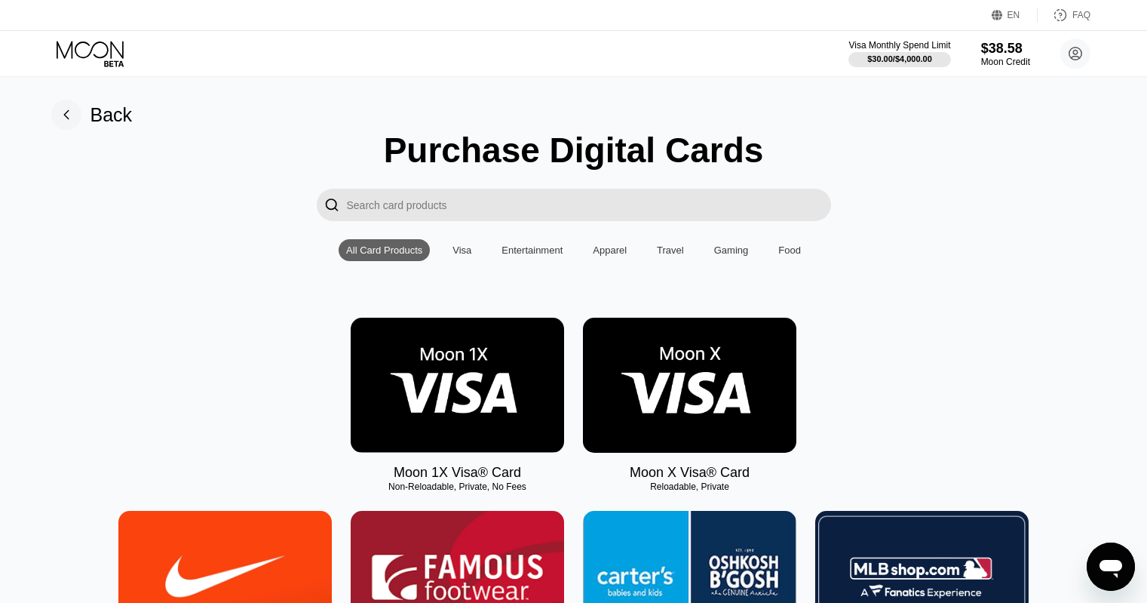 This screenshot has width=1147, height=603. What do you see at coordinates (899, 45) in the screenshot?
I see `div: Visa Monthly Spend Limit` at bounding box center [899, 45].